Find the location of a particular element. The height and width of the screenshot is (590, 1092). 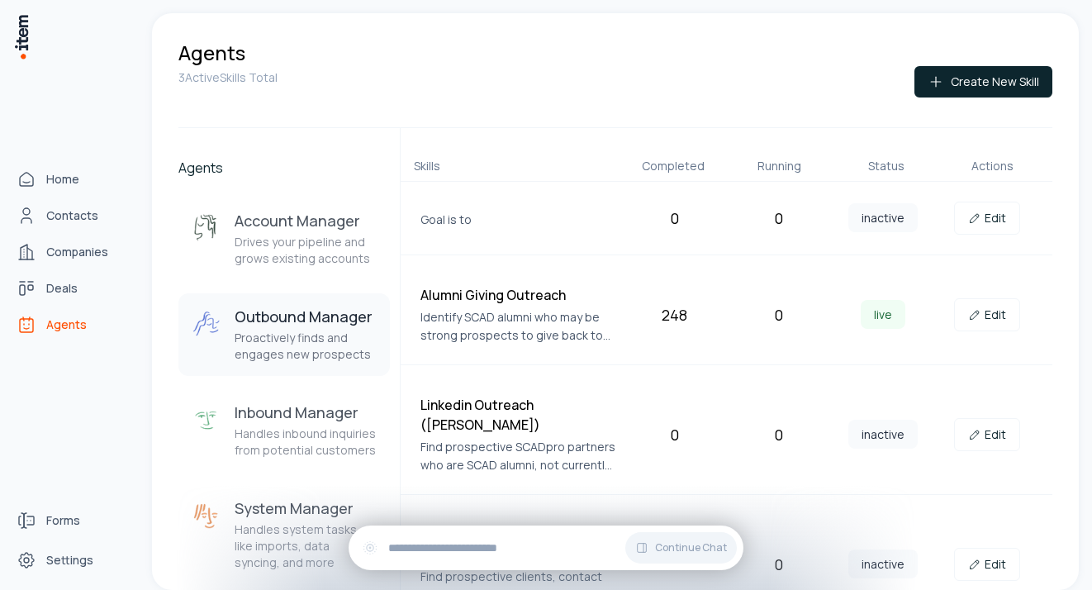

p: Handles inbound inquiries from potential customers is located at coordinates (306, 442).